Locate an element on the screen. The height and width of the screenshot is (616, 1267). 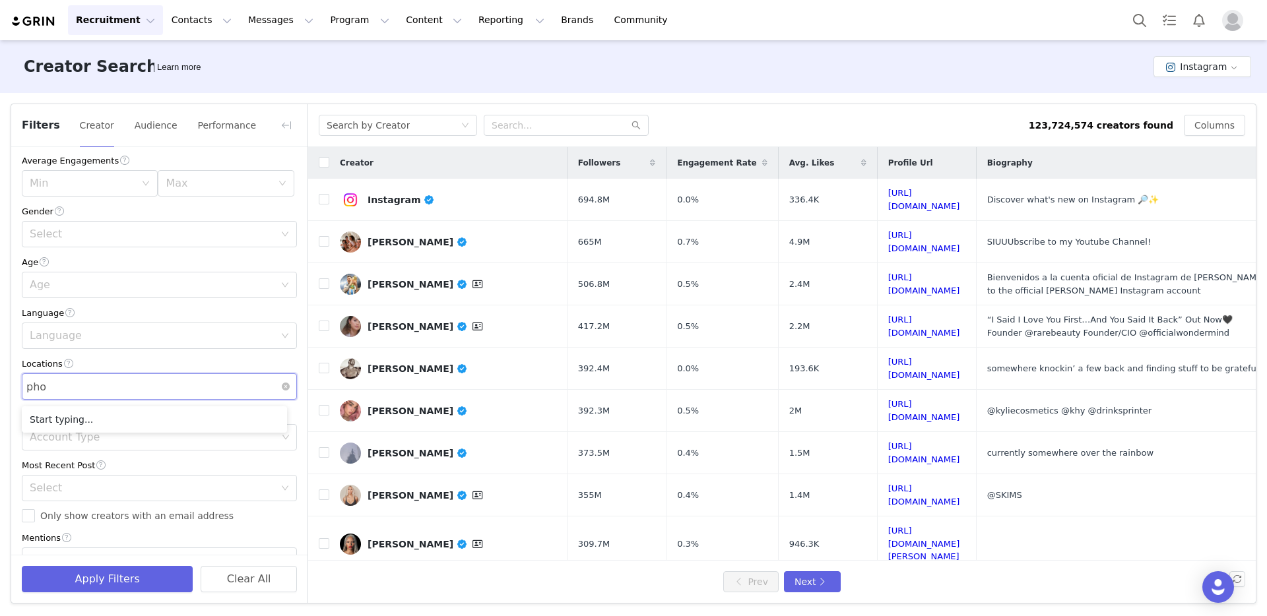
div: Min is located at coordinates (82, 183).